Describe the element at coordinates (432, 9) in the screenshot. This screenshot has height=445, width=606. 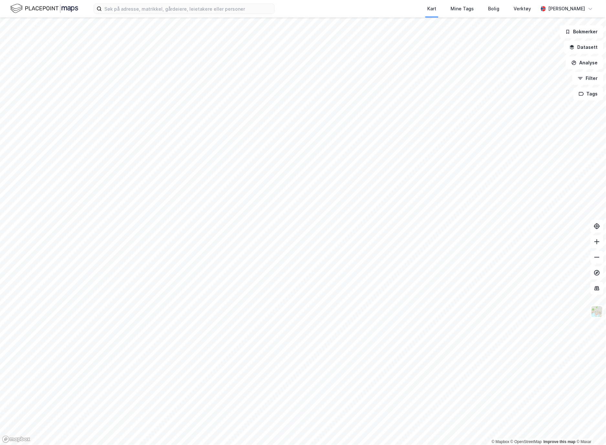
I see `div: Kart` at that location.